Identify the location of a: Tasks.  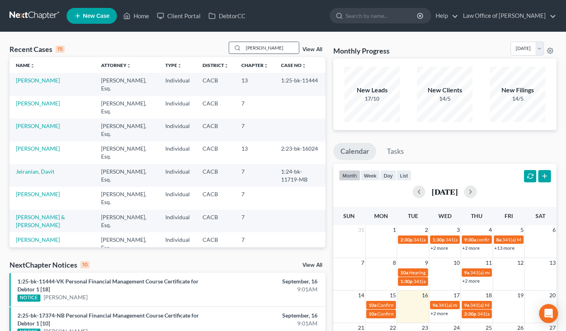
(395, 151).